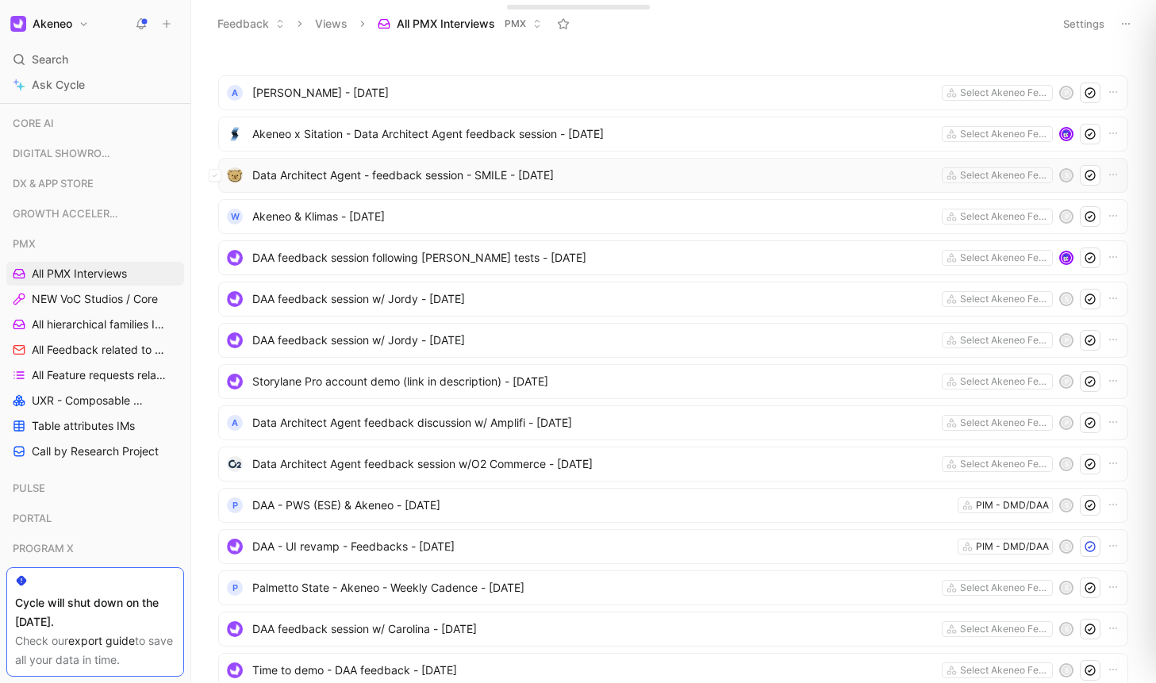 The width and height of the screenshot is (1156, 683). I want to click on div: PMX, so click(95, 243).